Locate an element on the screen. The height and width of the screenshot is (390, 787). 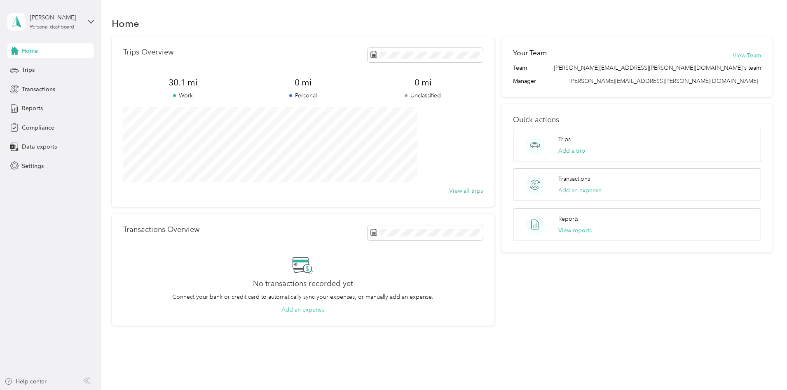
span: Data exports is located at coordinates (39, 146).